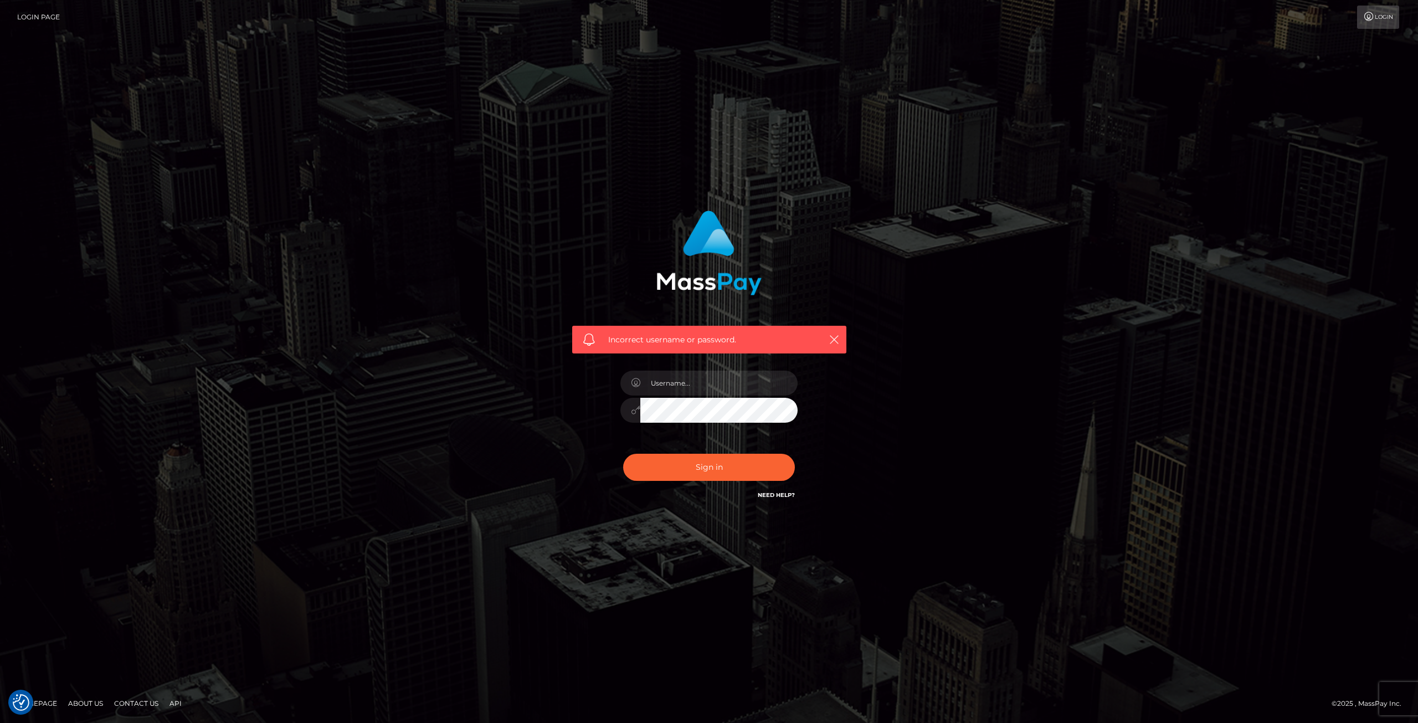 The image size is (1418, 723). I want to click on a: API, so click(176, 703).